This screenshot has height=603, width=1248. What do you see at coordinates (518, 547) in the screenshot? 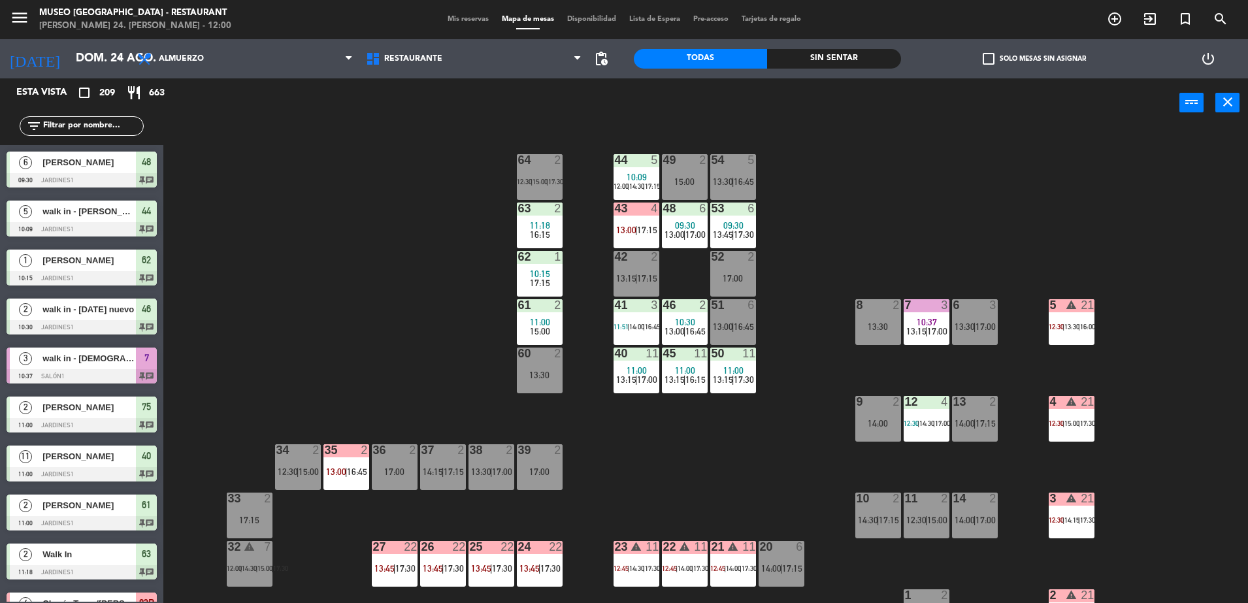
I see `div: 24` at bounding box center [518, 547].